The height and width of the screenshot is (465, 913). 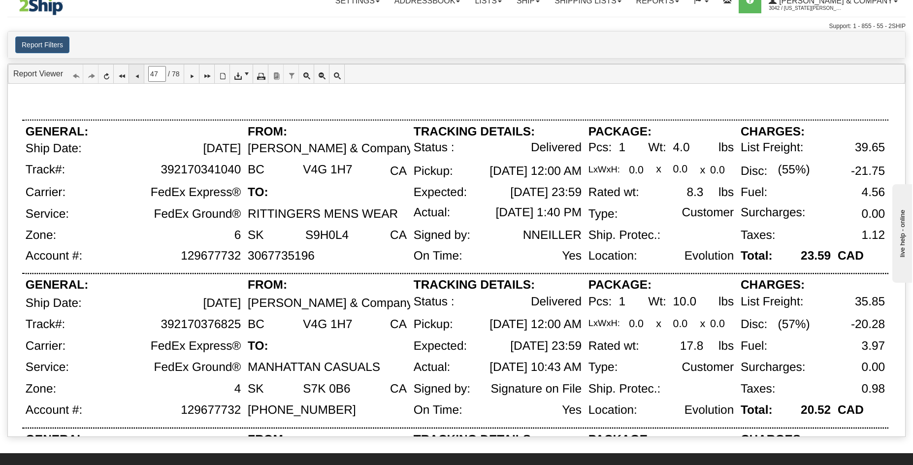 What do you see at coordinates (708, 213) in the screenshot?
I see `div: Customer` at bounding box center [708, 213].